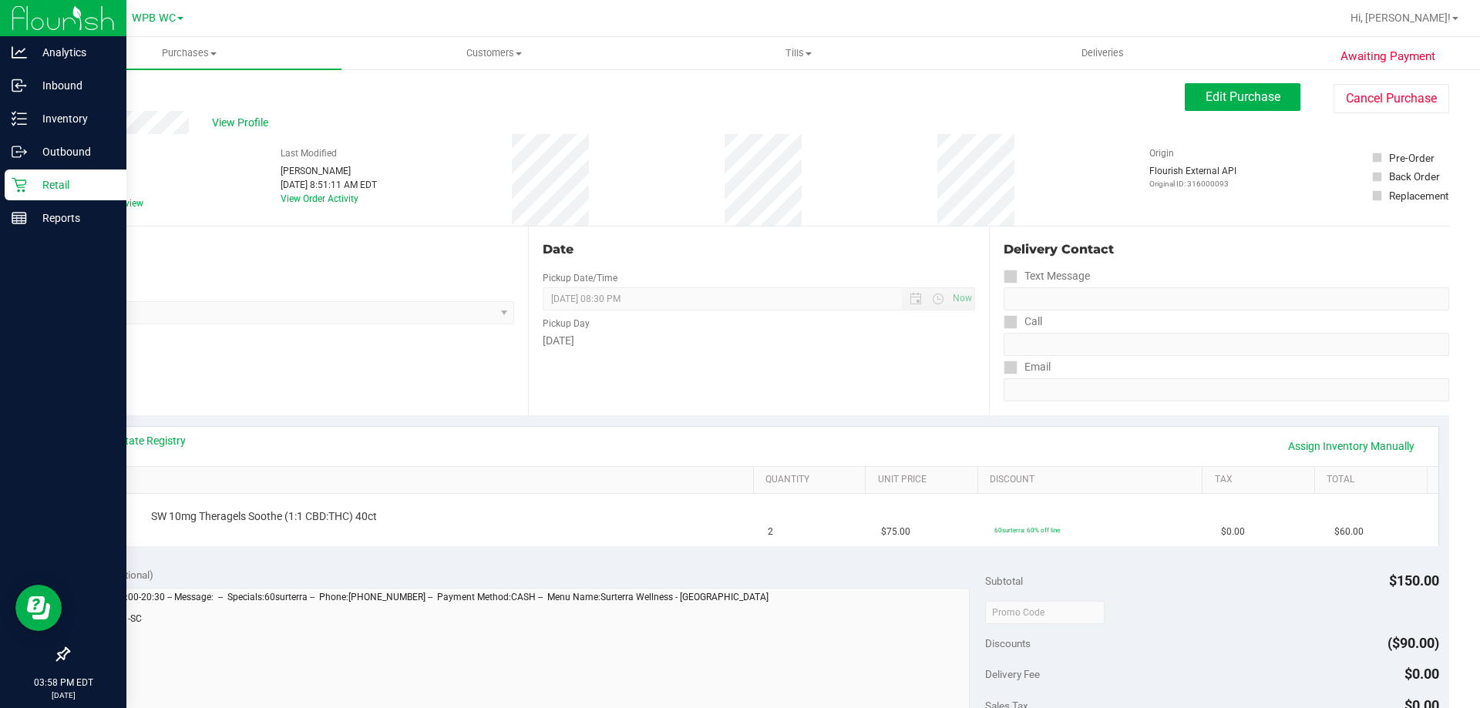 This screenshot has height=708, width=1480. What do you see at coordinates (419, 480) in the screenshot?
I see `a: SKU` at bounding box center [419, 480].